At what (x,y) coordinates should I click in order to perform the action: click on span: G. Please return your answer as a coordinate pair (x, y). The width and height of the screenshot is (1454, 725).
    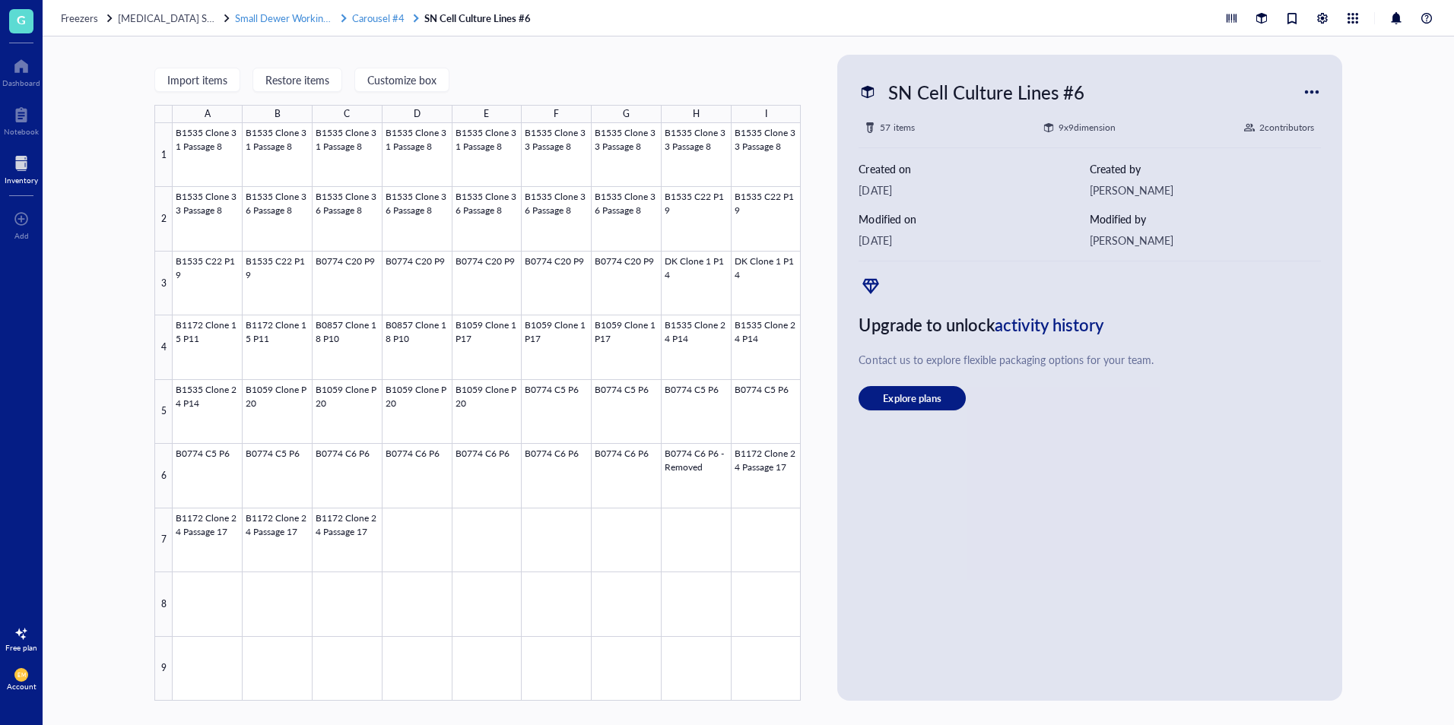
    Looking at the image, I should click on (21, 19).